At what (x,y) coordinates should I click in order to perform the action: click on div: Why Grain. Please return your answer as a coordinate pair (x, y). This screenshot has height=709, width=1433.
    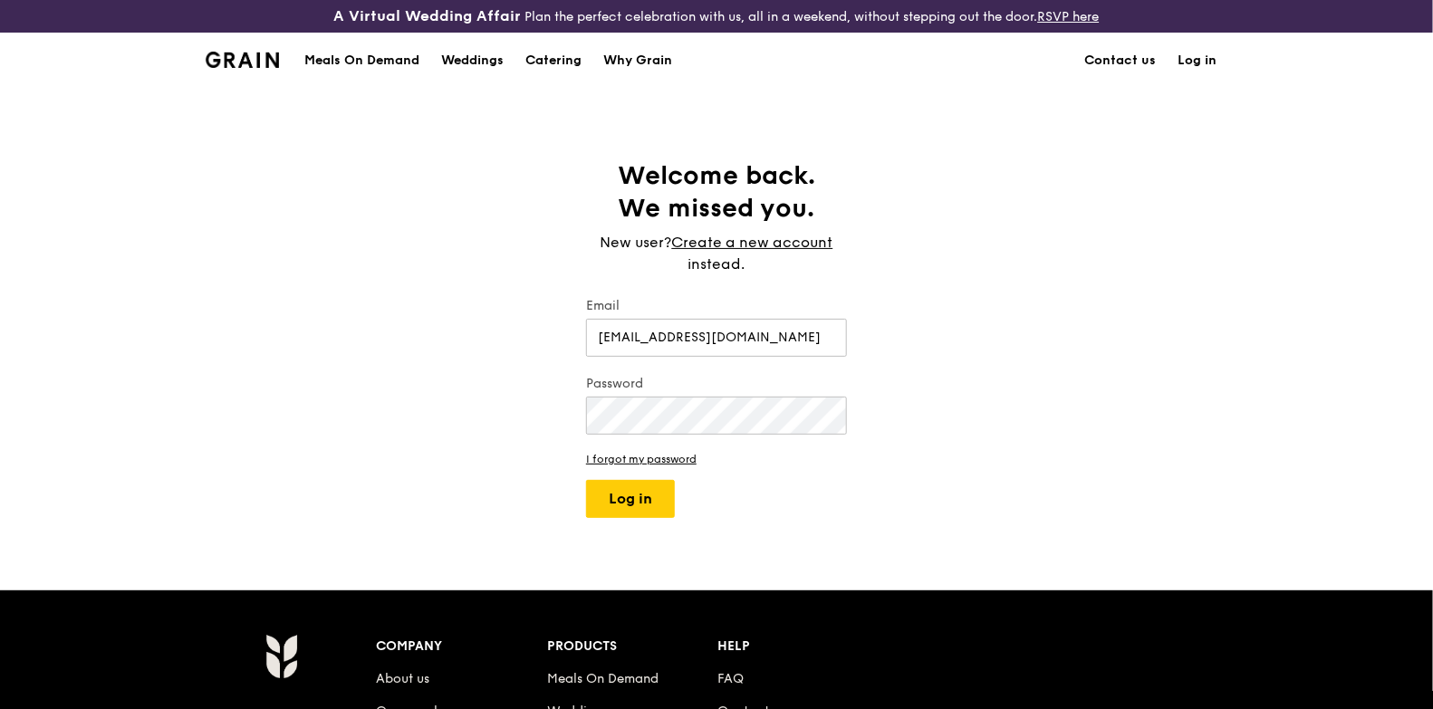
    Looking at the image, I should click on (638, 61).